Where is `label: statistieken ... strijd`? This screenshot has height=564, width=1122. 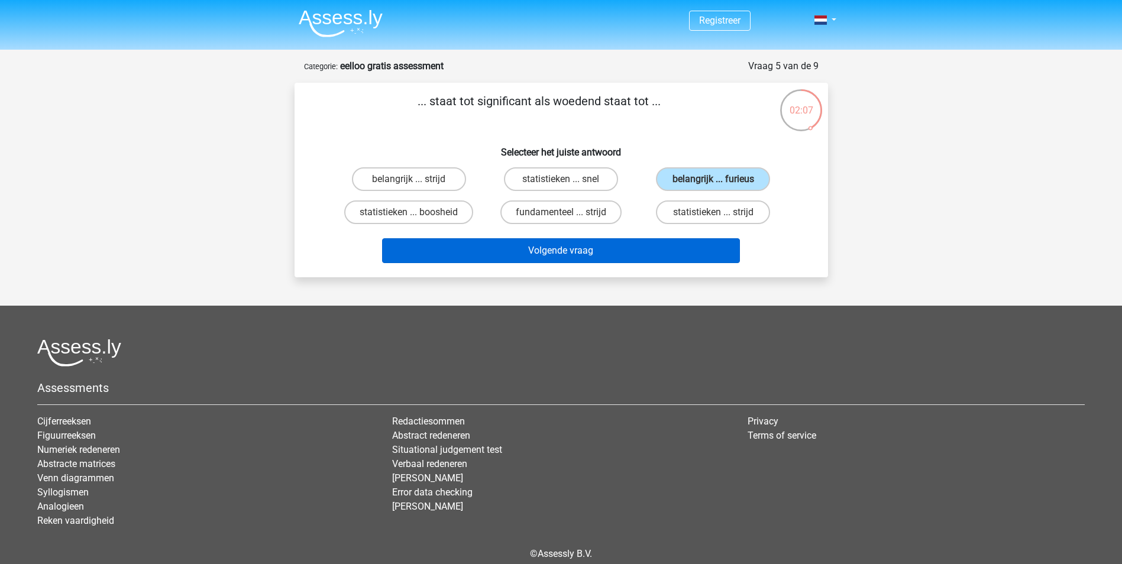
label: statistieken ... strijd is located at coordinates (712, 212).